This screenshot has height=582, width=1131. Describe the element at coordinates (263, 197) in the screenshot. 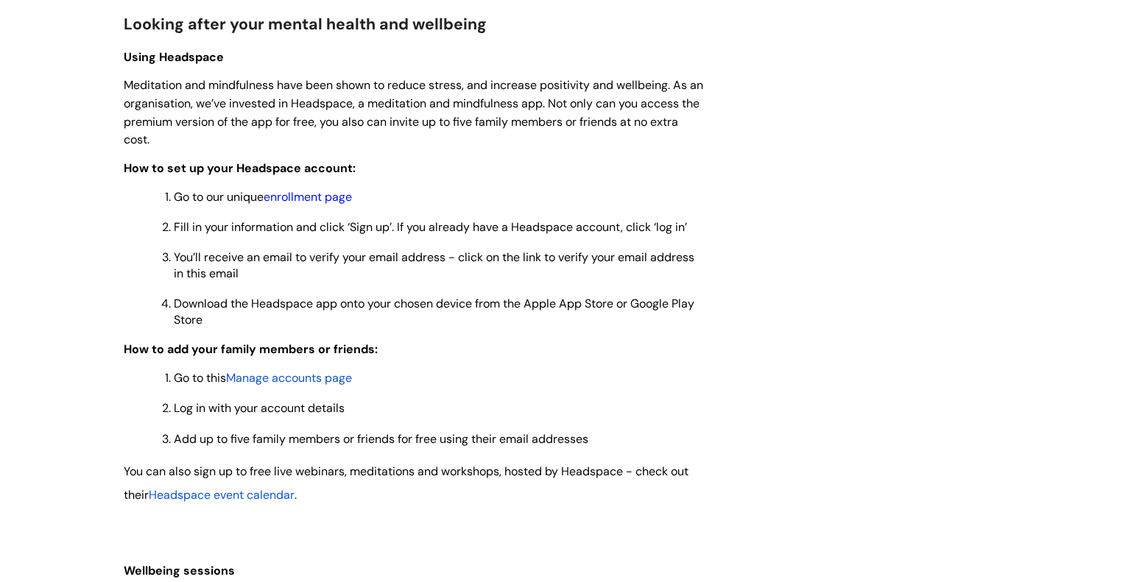

I see `span: Go to our unique` at that location.